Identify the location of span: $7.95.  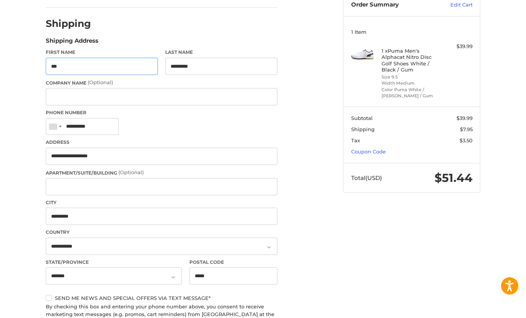
(466, 130).